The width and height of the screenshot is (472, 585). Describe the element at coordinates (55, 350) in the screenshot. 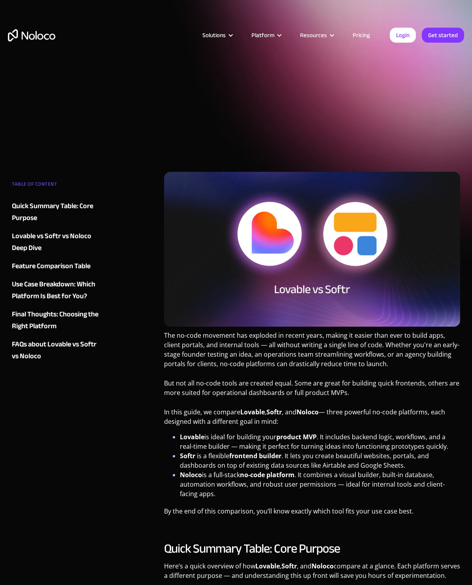

I see `div: FAQs about Lovable vs Softr vs Noloco` at that location.